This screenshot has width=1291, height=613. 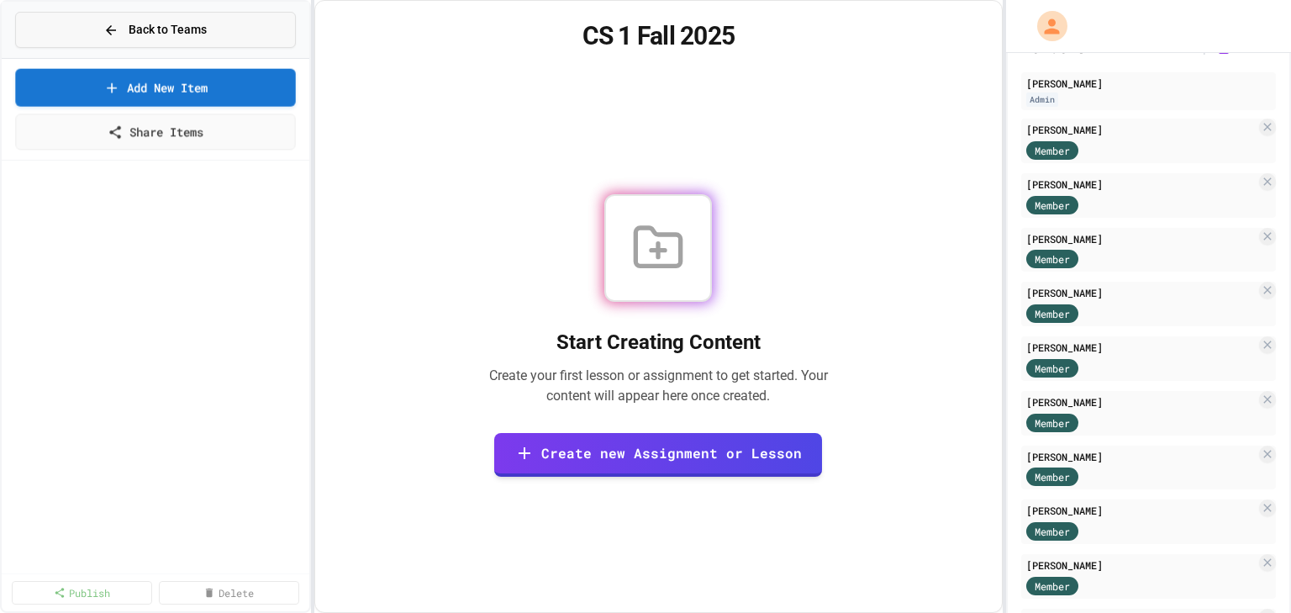 I want to click on a: Publish, so click(x=82, y=592).